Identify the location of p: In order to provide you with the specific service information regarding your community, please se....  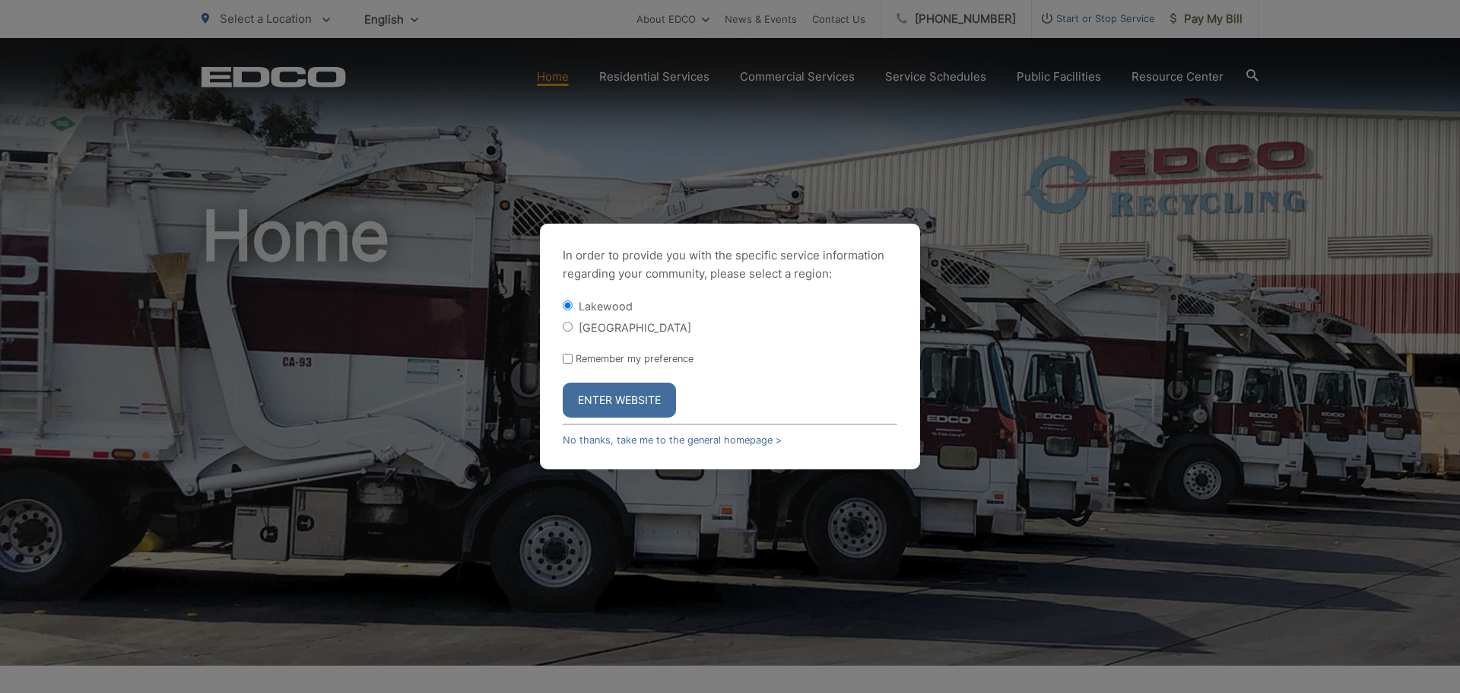
(730, 265).